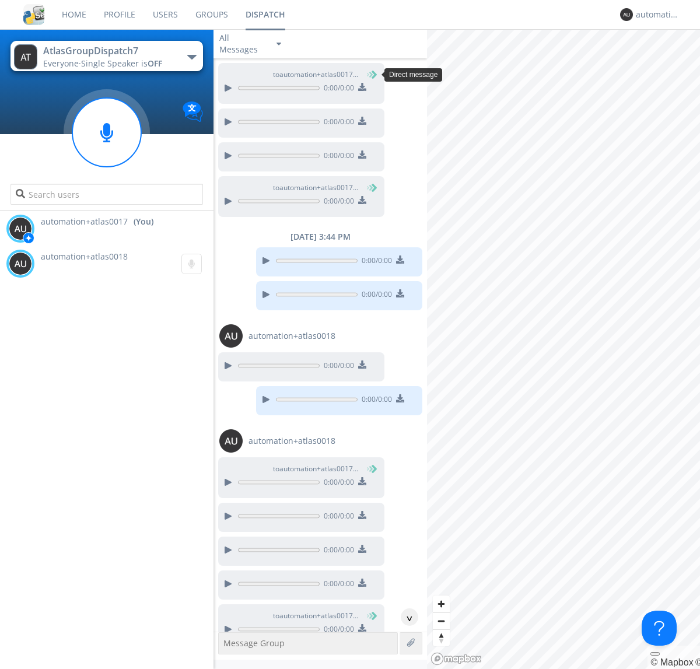 This screenshot has width=700, height=669. What do you see at coordinates (243, 44) in the screenshot?
I see `div: All Messages` at bounding box center [243, 44].